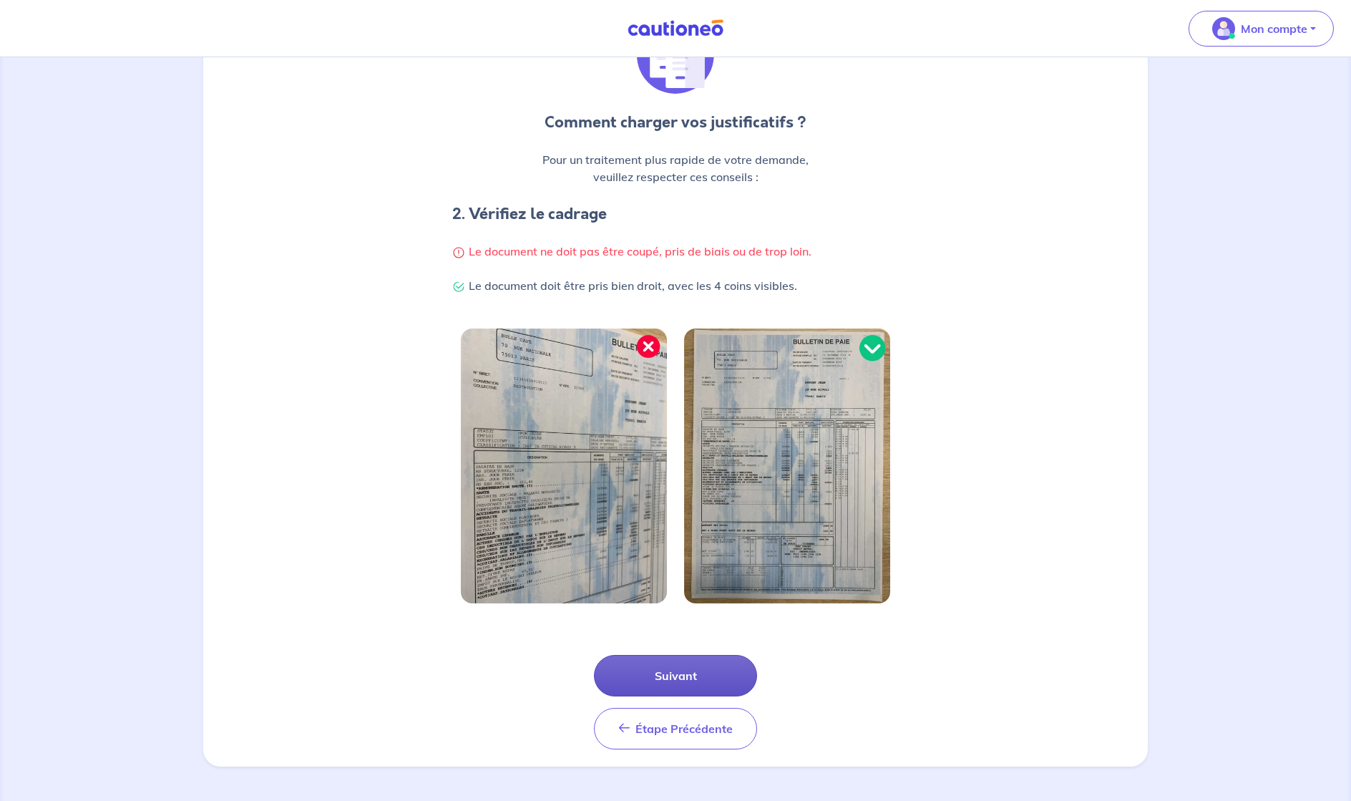  Describe the element at coordinates (564, 466) in the screenshot. I see `img: Image bien cadrée 1` at that location.